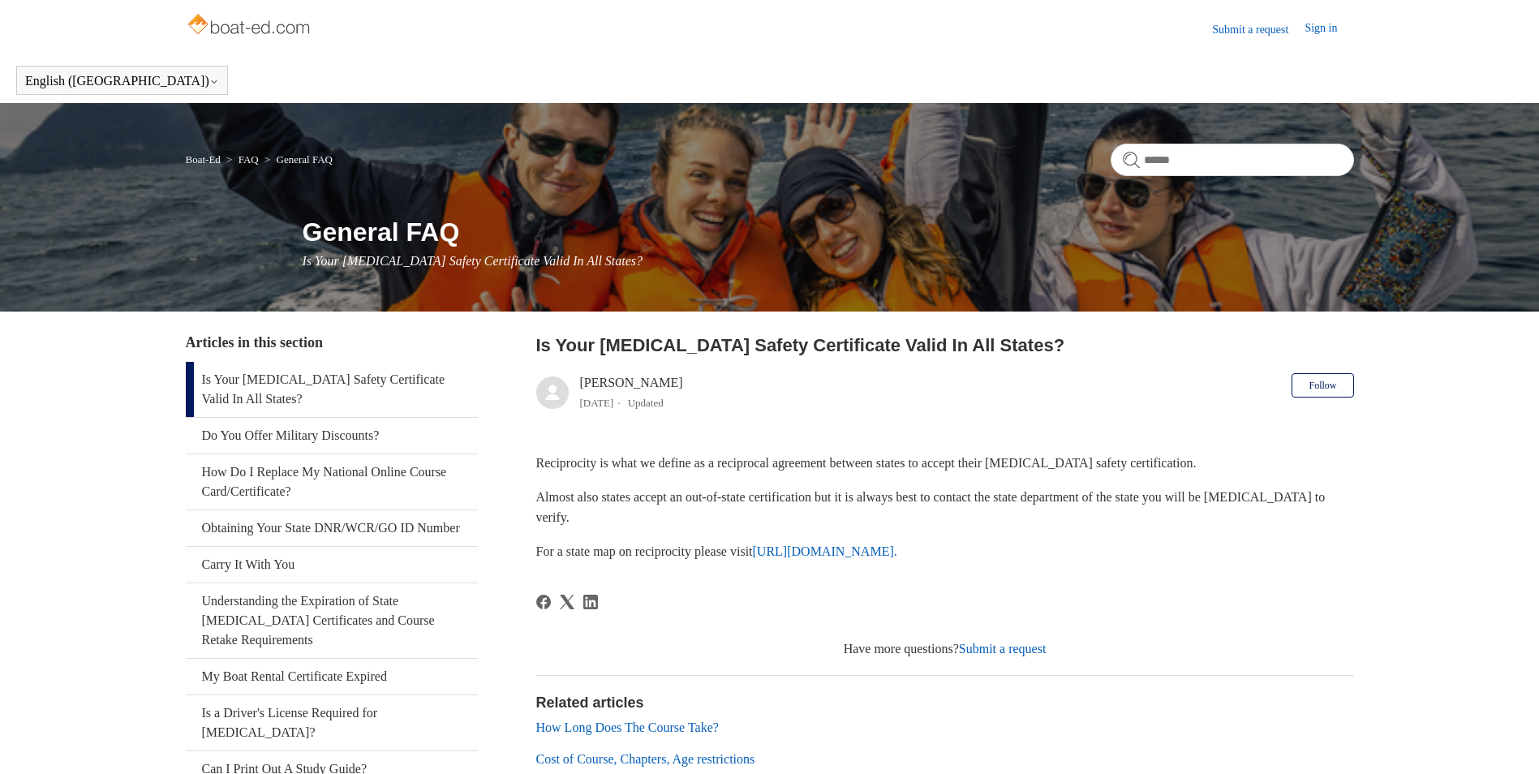 This screenshot has width=1539, height=774. What do you see at coordinates (597, 402) in the screenshot?
I see `time: 03/01/2024, 15:48` at bounding box center [597, 402].